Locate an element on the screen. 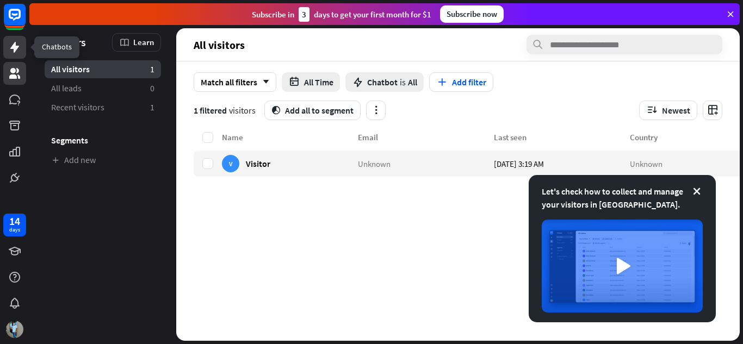 This screenshot has width=743, height=344. span: Visitors is located at coordinates (69, 42).